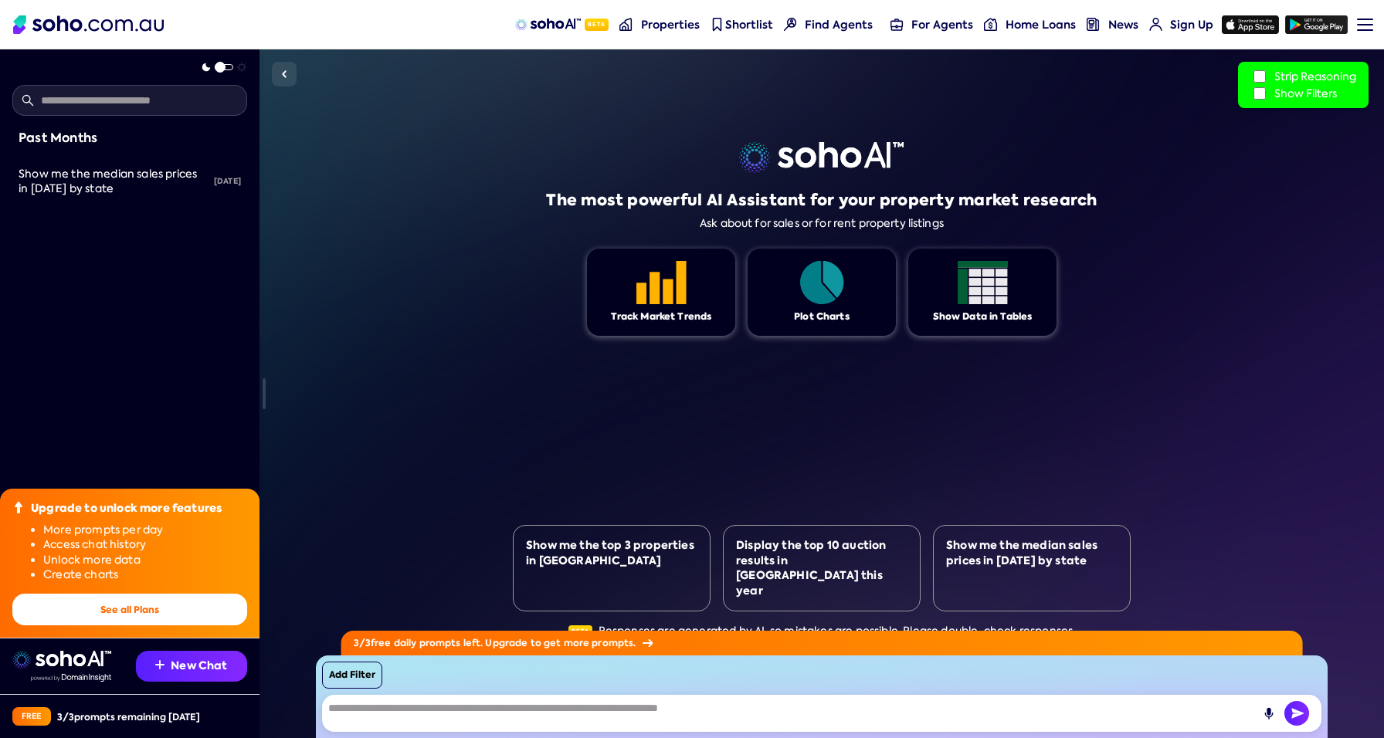  What do you see at coordinates (130, 138) in the screenshot?
I see `div: Past Months` at bounding box center [130, 138].